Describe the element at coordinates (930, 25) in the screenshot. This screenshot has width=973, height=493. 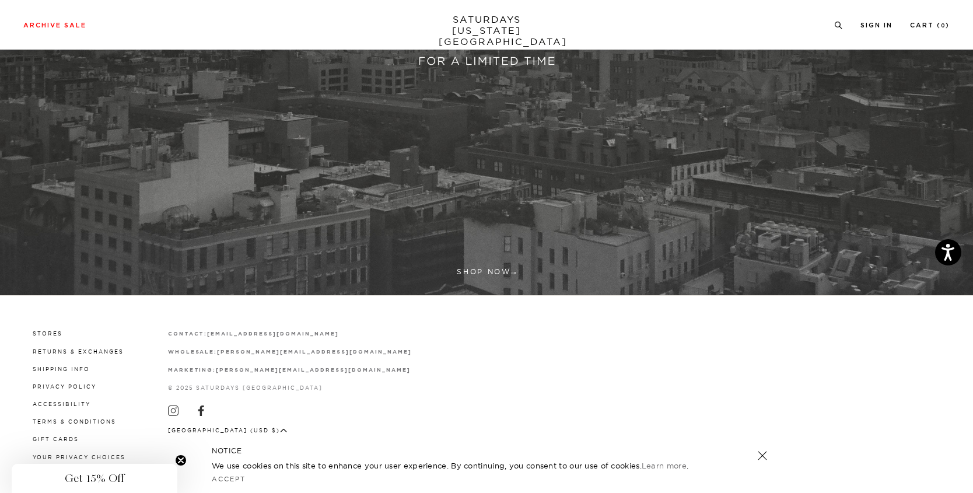
I see `a: Cart (0)` at that location.